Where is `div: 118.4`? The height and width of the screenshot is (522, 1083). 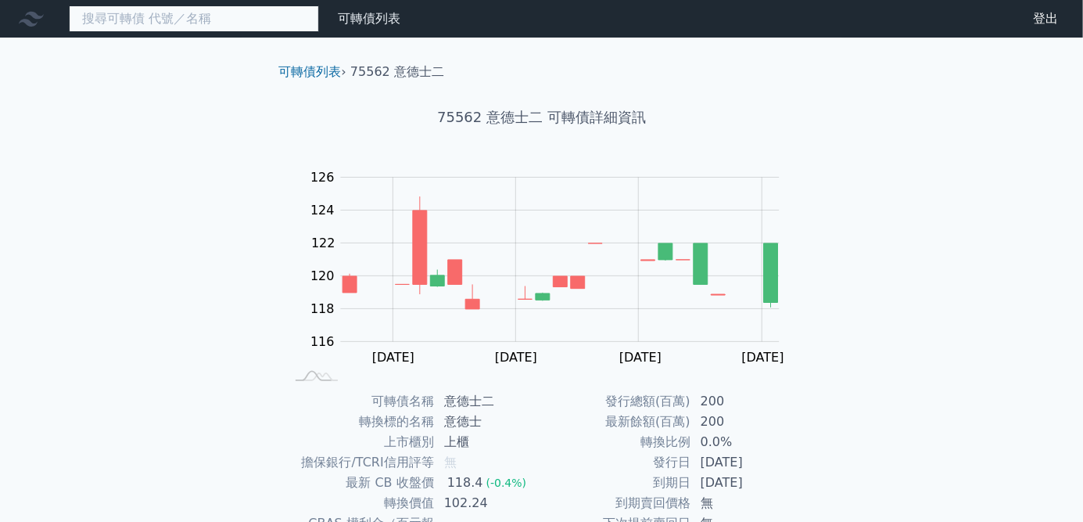
div: 118.4 is located at coordinates (465, 483).